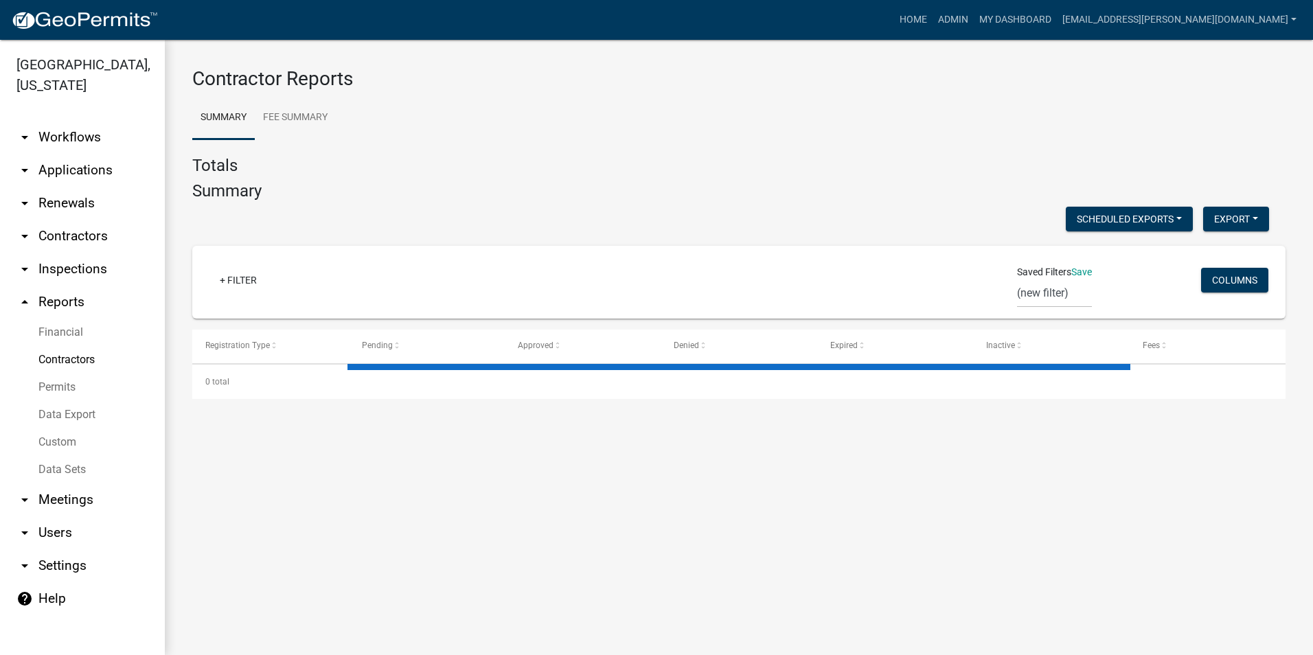  I want to click on a: My Dashboard, so click(1015, 20).